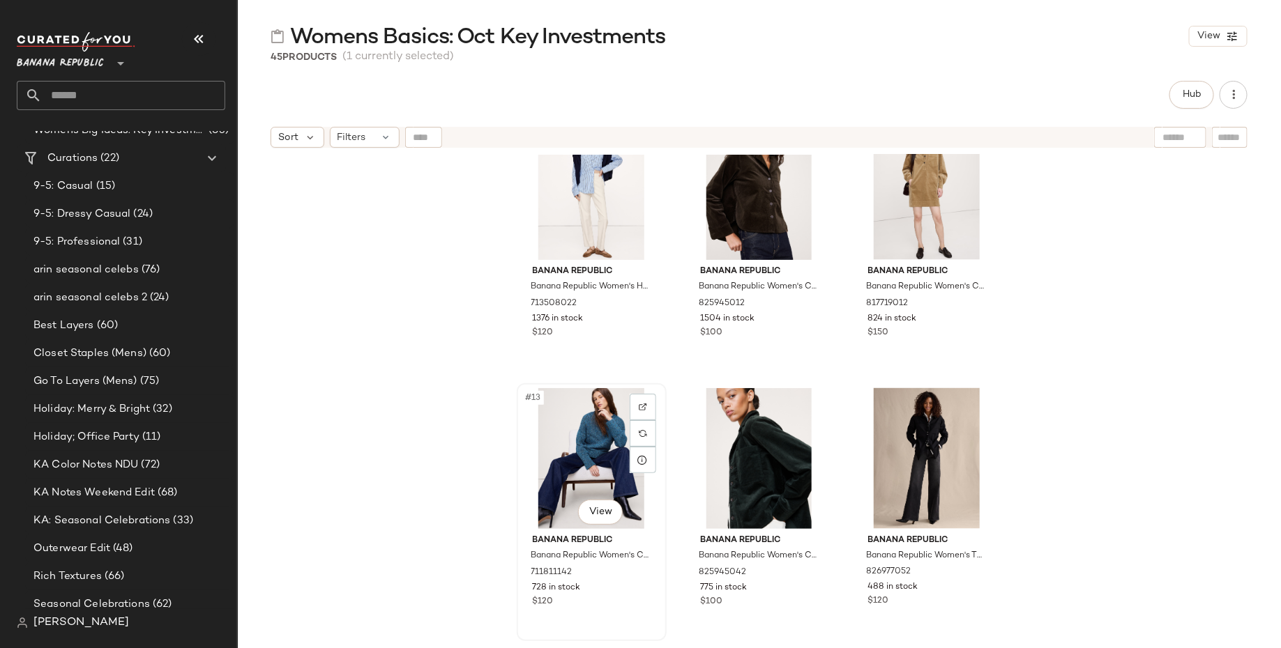 The height and width of the screenshot is (648, 1281). What do you see at coordinates (478, 38) in the screenshot?
I see `span: Womens Basics: Oct Key Investments` at bounding box center [478, 38].